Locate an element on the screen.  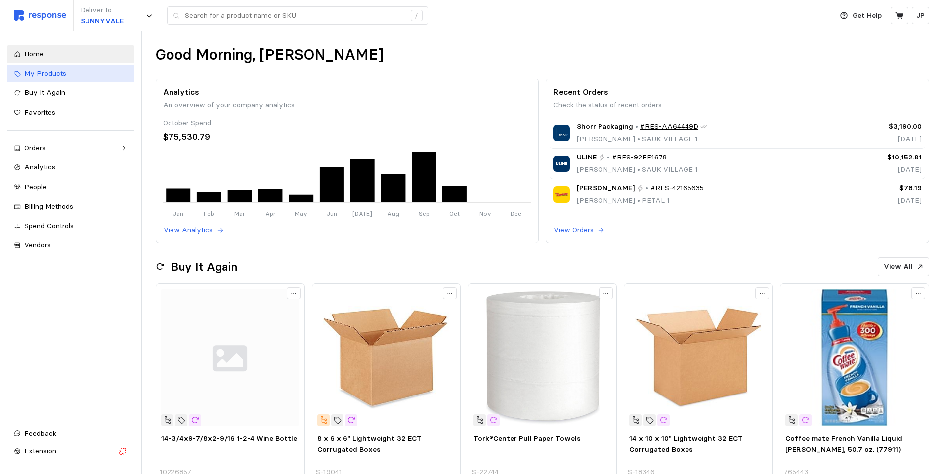
span: 14-3/4x9-7/8x2-9/16 1-2-4 Wine Bottle is located at coordinates (229, 438).